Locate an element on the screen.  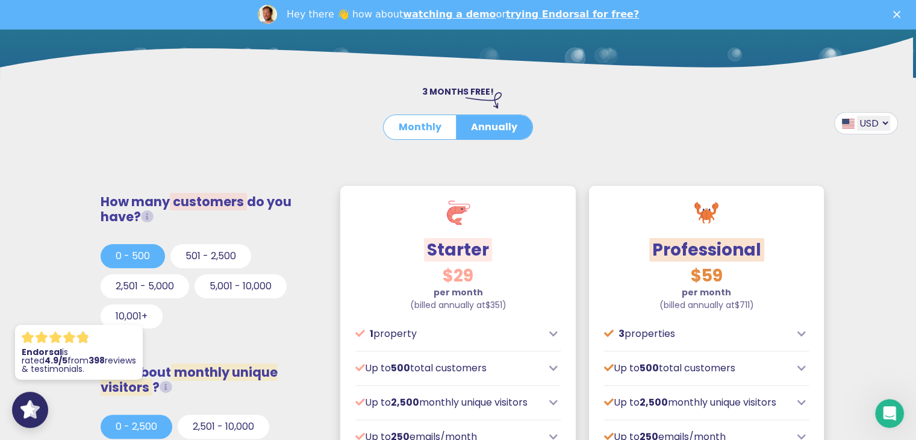
button: 0 - 2,500 is located at coordinates (136, 427).